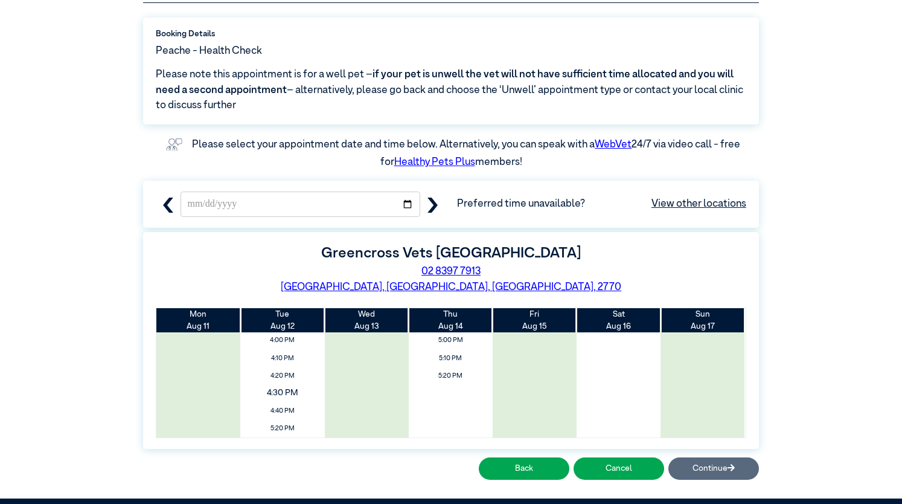 This screenshot has width=902, height=504. Describe the element at coordinates (209, 51) in the screenshot. I see `span: Peache - Health Check` at that location.